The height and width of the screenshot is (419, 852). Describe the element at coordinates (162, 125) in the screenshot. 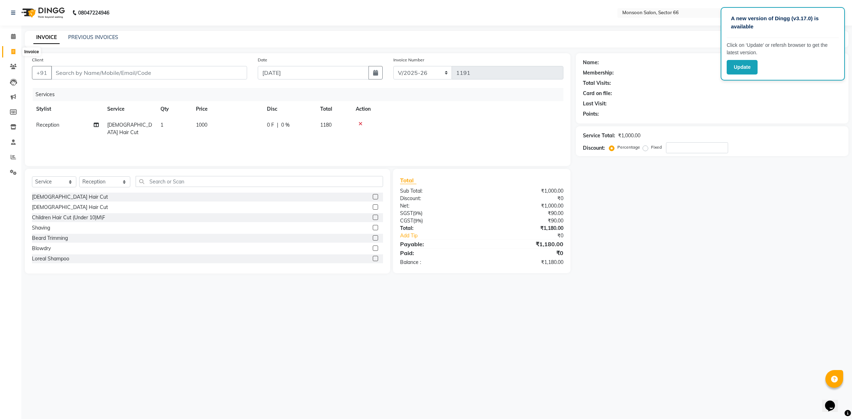

I see `span: 1` at that location.